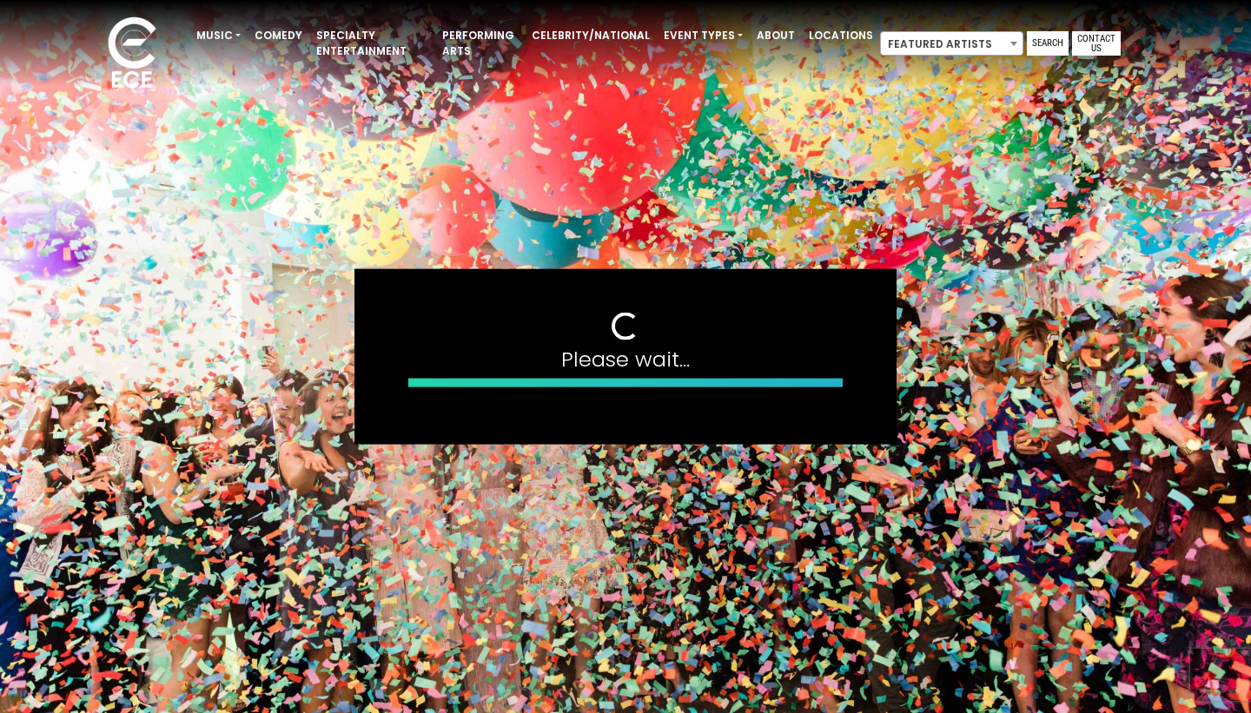 The width and height of the screenshot is (1251, 713). Describe the element at coordinates (132, 54) in the screenshot. I see `img: ece_new_logo_whitev2-1.png` at that location.